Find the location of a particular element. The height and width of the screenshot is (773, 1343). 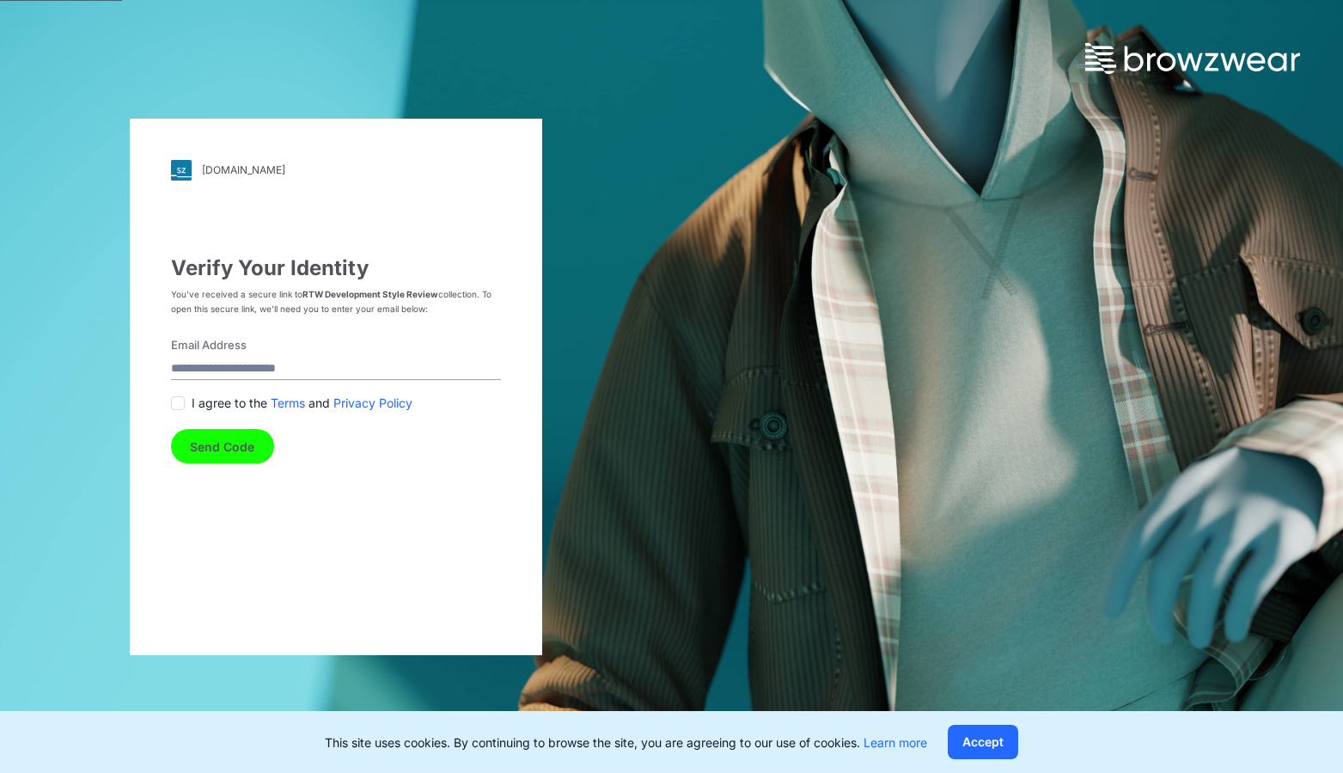

p: This site uses cookies. By continuing to browse the site, you are agreeing to our use of cookies. is located at coordinates (626, 742).